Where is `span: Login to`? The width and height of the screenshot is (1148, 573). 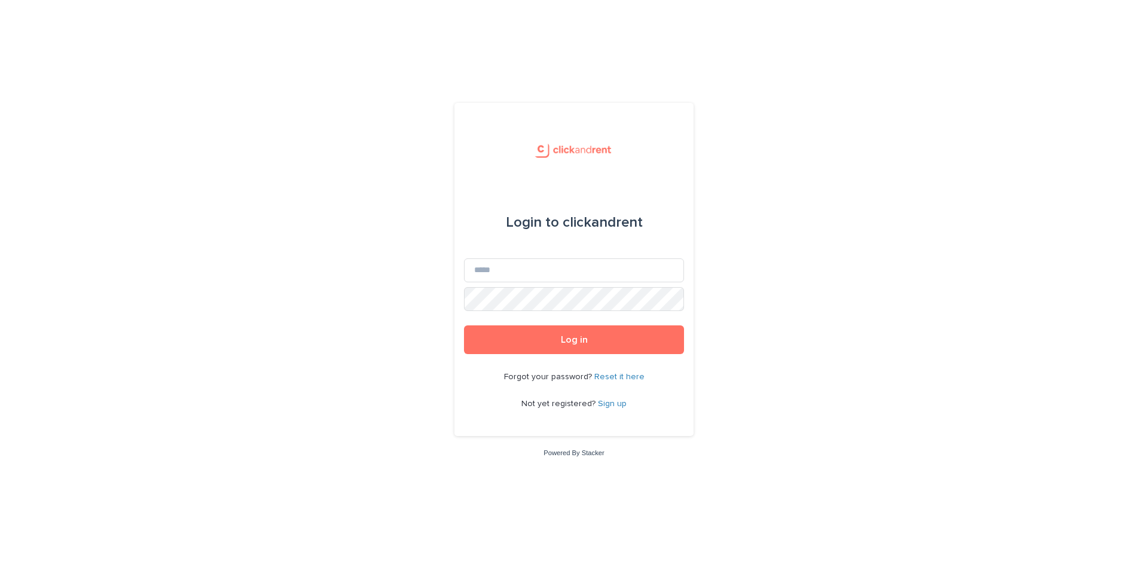 span: Login to is located at coordinates (532, 222).